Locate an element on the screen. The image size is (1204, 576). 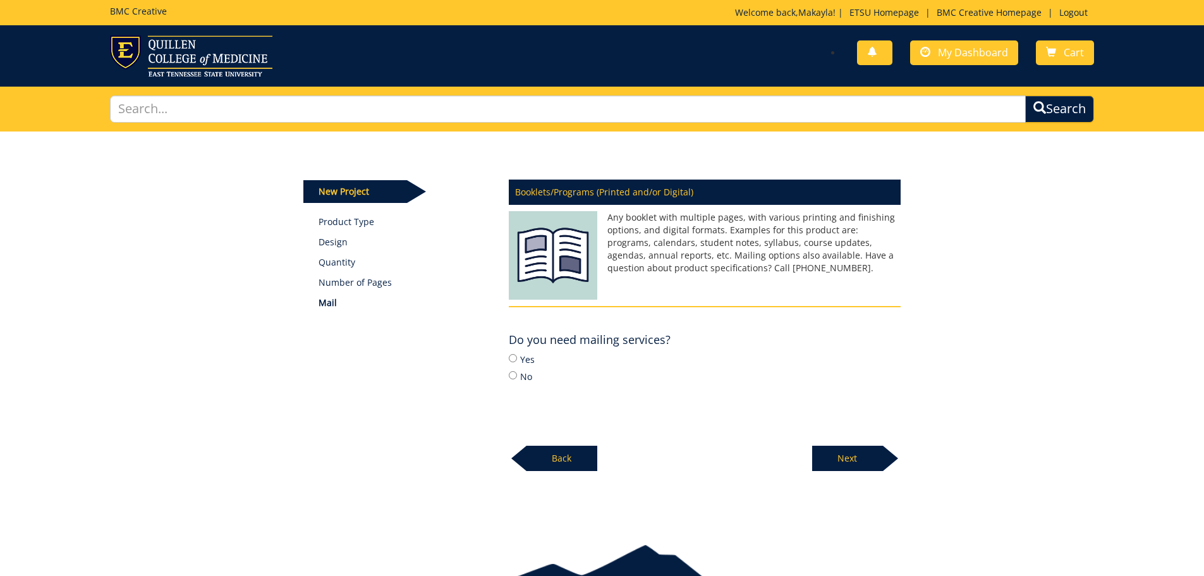
input: Yes is located at coordinates (512, 358).